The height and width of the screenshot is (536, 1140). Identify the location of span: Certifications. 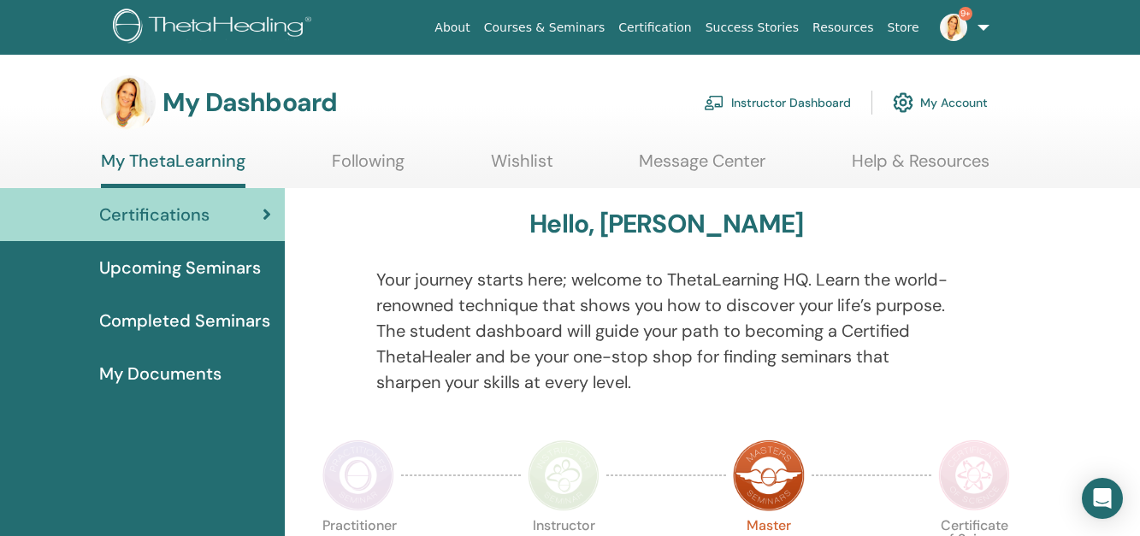
(154, 215).